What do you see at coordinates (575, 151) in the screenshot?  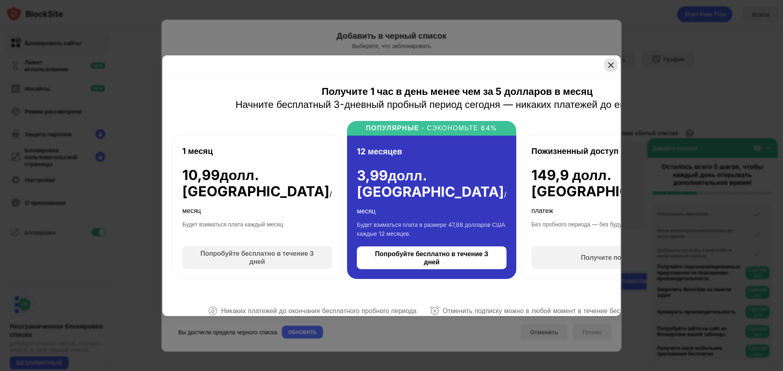 I see `font: Пожизненный доступ` at bounding box center [575, 151].